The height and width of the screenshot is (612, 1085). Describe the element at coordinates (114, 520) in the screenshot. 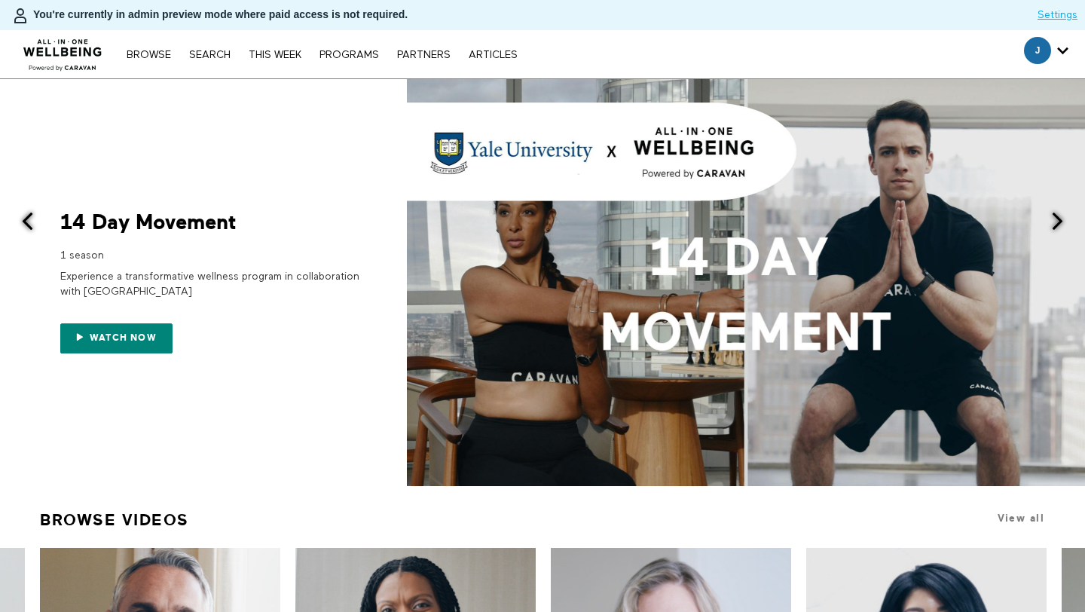

I see `a: Browse Videos` at that location.